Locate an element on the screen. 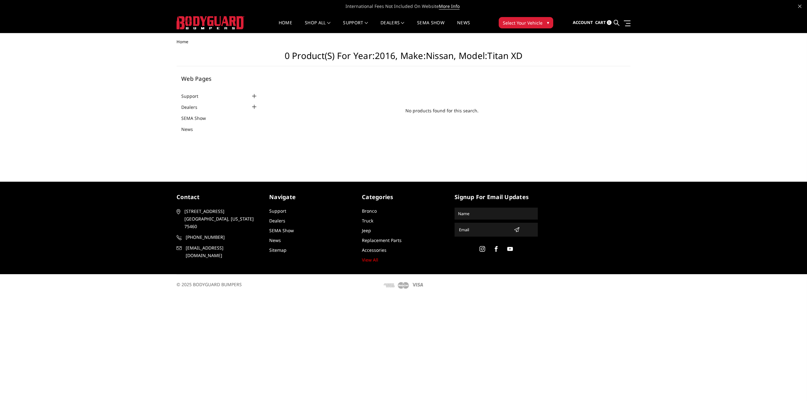 Image resolution: width=807 pixels, height=401 pixels. input: Email is located at coordinates (484, 229).